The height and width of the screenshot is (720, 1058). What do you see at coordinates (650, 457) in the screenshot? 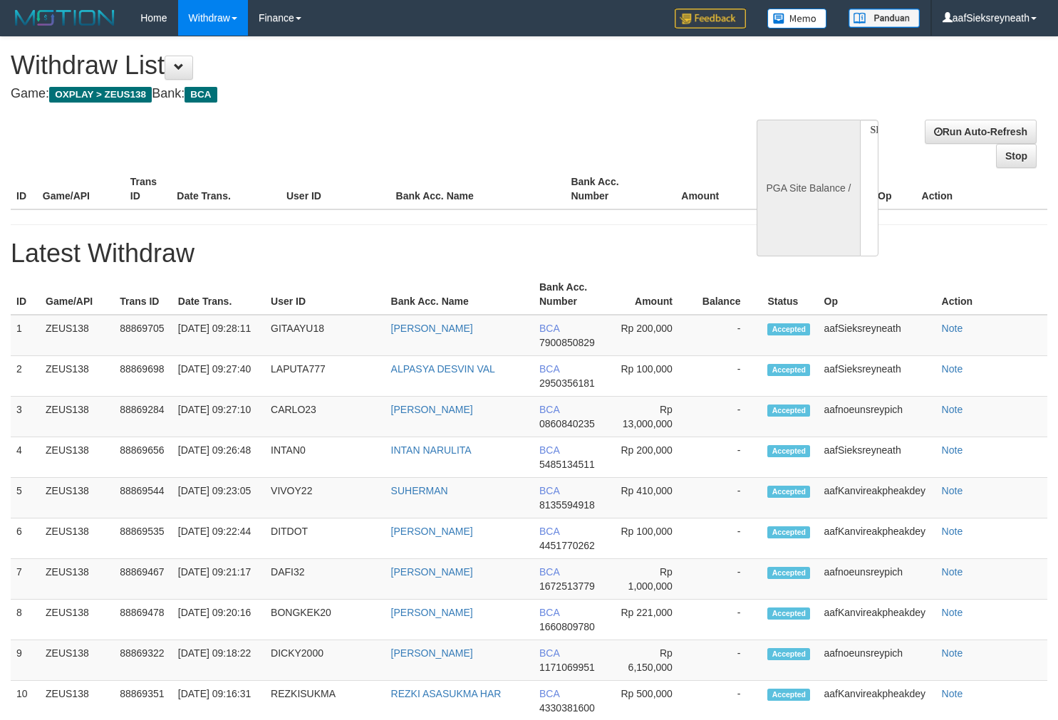
I see `td: Rp 200,000` at bounding box center [650, 457].